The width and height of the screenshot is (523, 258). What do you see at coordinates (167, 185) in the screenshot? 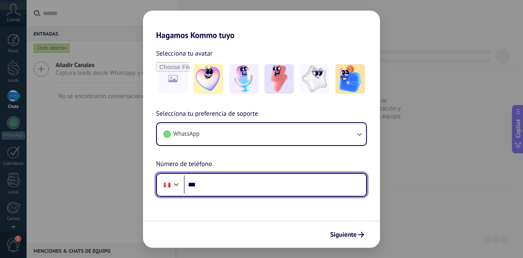
I see `div: Peru: + 51` at bounding box center [167, 185].